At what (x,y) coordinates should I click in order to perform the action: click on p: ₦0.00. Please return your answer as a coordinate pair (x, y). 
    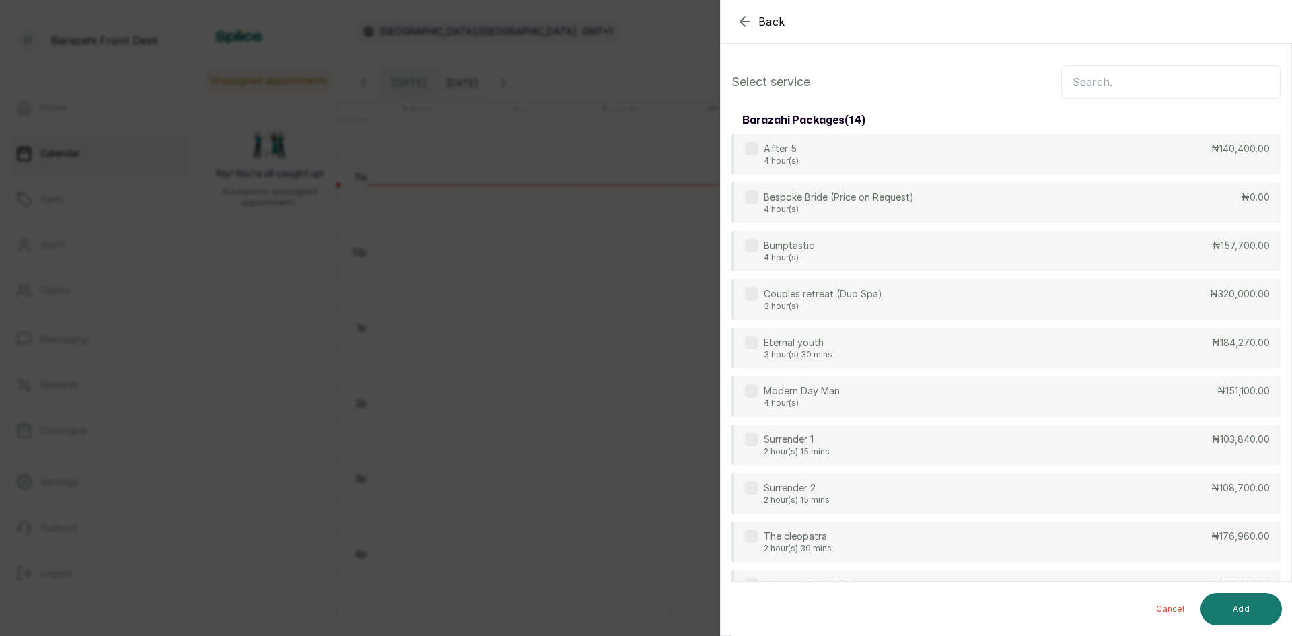
    Looking at the image, I should click on (1256, 197).